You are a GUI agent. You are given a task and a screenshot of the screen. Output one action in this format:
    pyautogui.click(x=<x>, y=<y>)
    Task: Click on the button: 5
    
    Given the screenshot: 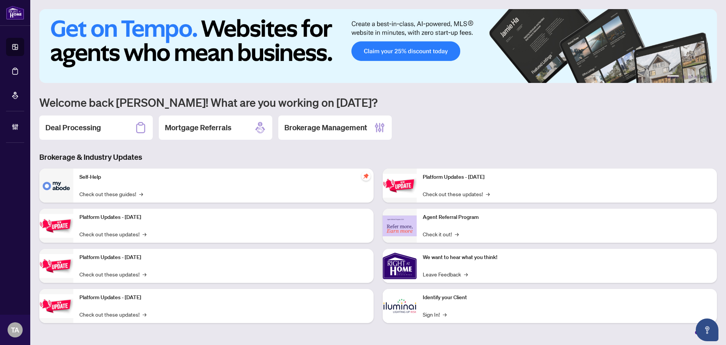 What is the action you would take?
    pyautogui.click(x=702, y=77)
    